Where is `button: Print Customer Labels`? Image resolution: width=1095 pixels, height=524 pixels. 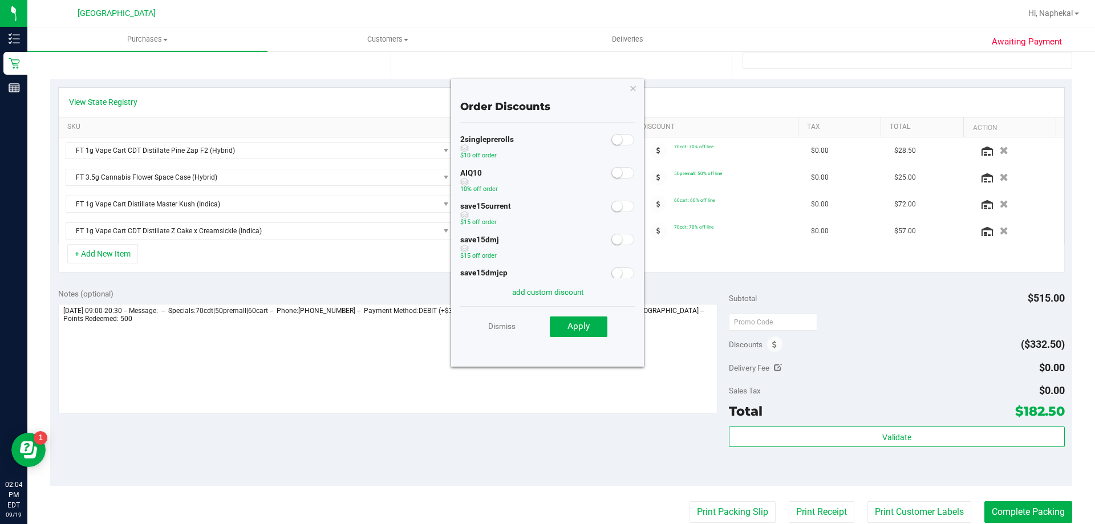 button: Print Customer Labels is located at coordinates (919, 512).